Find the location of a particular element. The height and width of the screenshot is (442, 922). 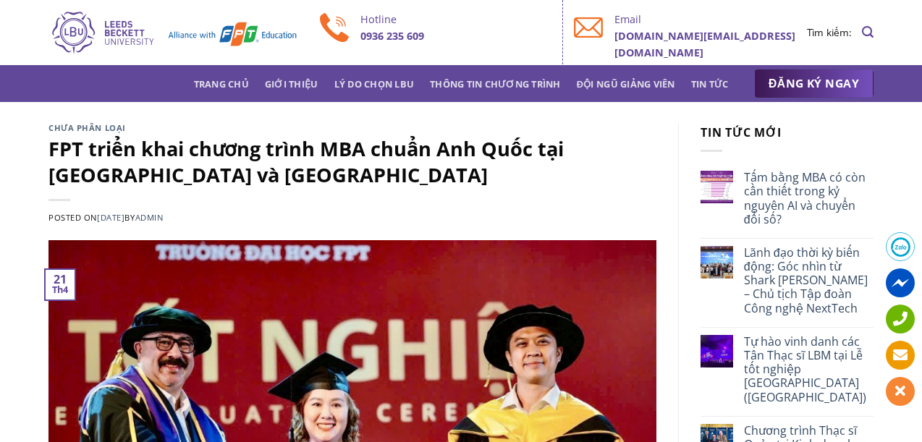

a: Tin tức is located at coordinates (710, 84).